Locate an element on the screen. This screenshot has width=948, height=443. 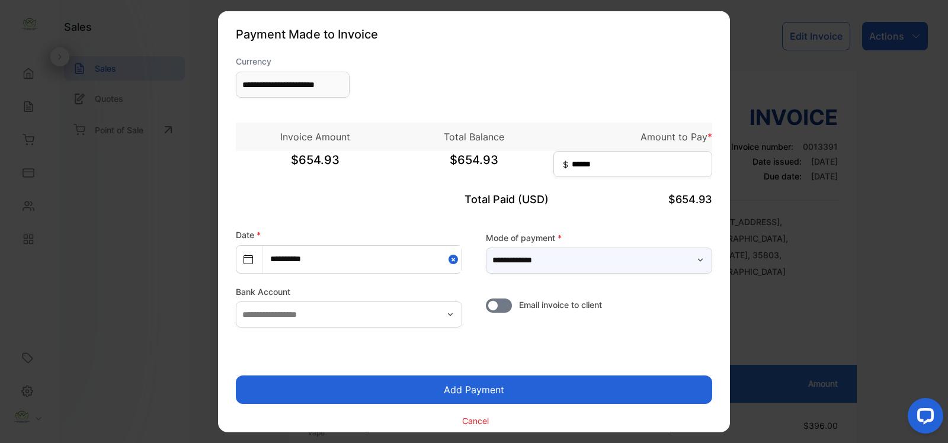
label: Bank Account is located at coordinates (349, 291).